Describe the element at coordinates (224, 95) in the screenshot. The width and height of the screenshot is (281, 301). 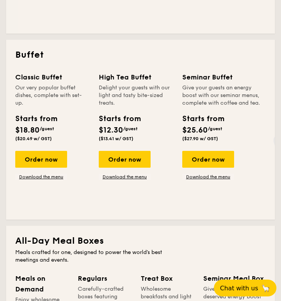
I see `div: Give your guests an energy boost with our seminar menus, complete with coffee and tea.` at that location.